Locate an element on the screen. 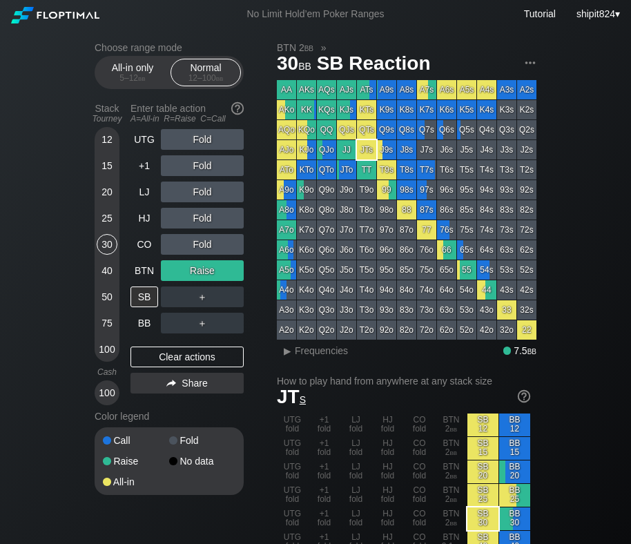 Image resolution: width=631 pixels, height=544 pixels. div: Q4o is located at coordinates (327, 290).